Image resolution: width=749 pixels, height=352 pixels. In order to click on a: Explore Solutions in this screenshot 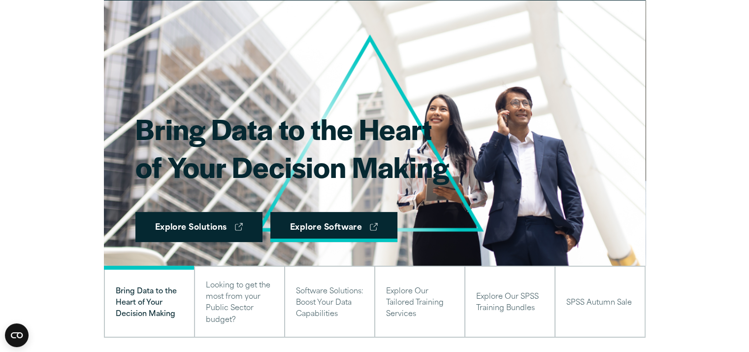, I will do `click(199, 227)`.